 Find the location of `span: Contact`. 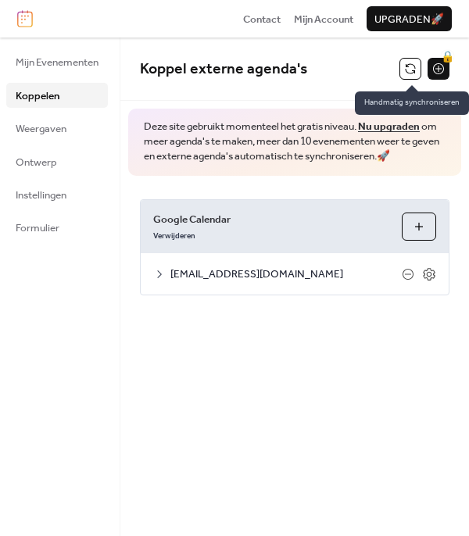

span: Contact is located at coordinates (262, 20).